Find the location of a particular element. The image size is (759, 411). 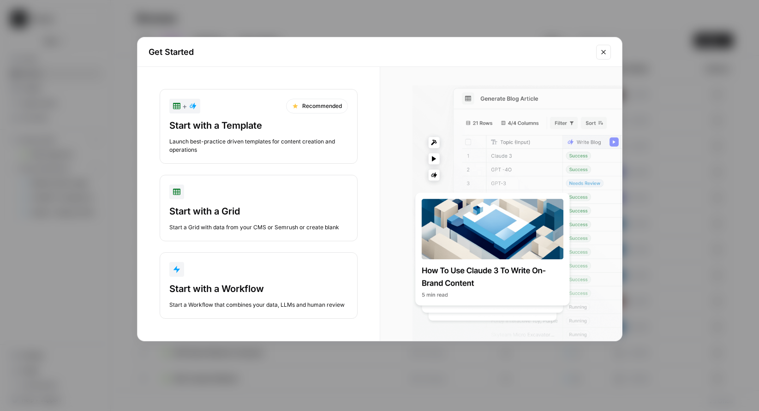

button: +RecommendedStart with a TemplateLaunch best-practice driven templates for content creation and o... is located at coordinates (258, 126).